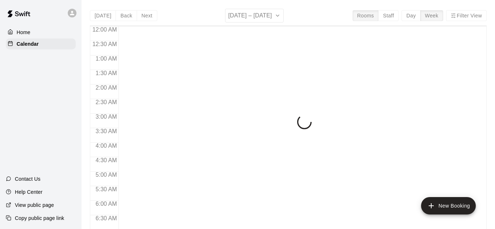 This screenshot has height=229, width=495. Describe the element at coordinates (106, 58) in the screenshot. I see `span: 1:00 AM` at that location.